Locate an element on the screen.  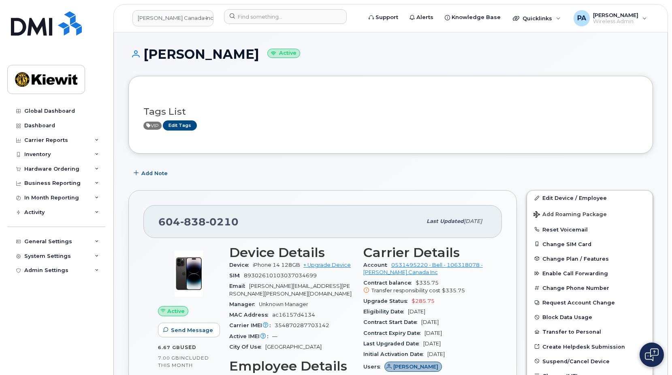
span: 604 is located at coordinates (199, 222).